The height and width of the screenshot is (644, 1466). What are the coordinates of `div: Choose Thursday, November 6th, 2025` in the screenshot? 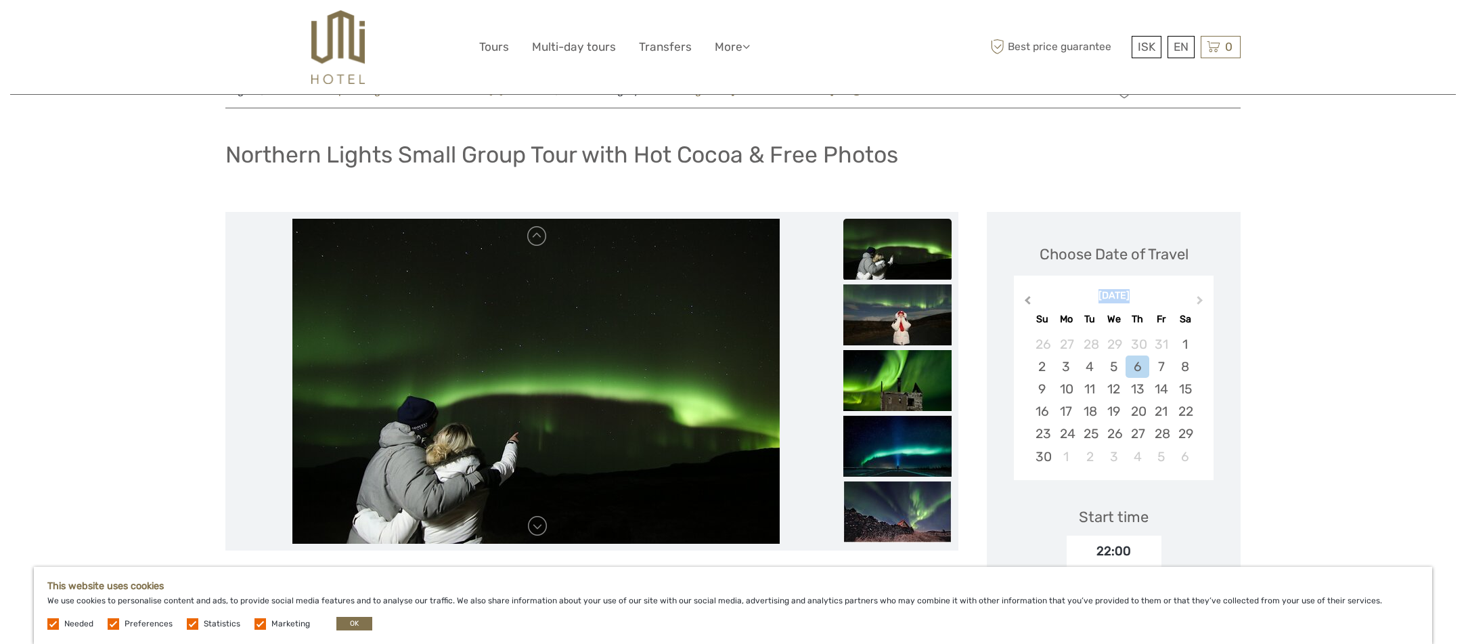 It's located at (1137, 366).